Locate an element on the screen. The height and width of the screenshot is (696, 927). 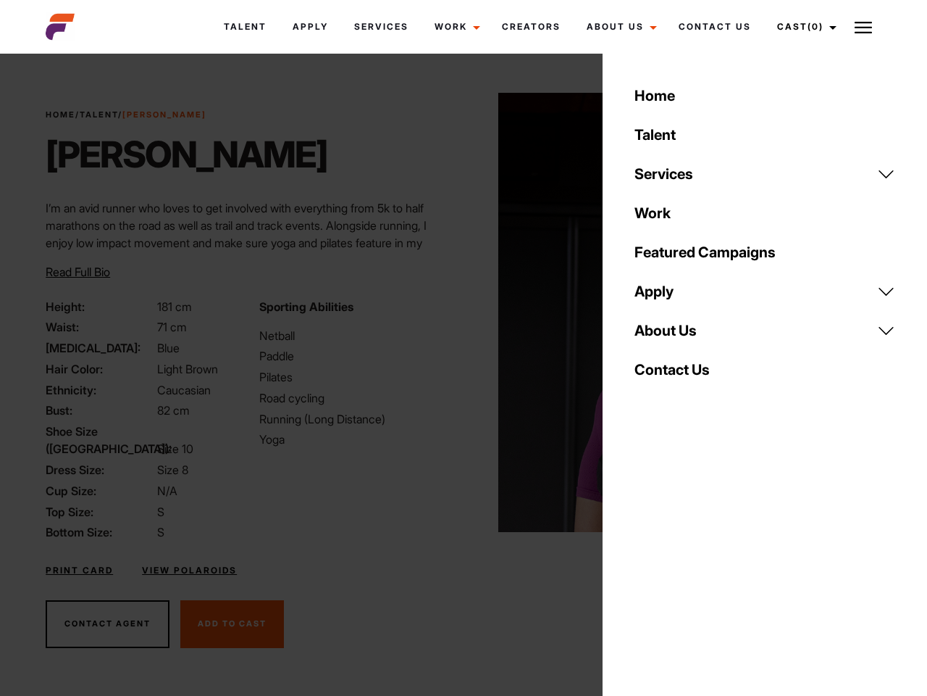
span: 71 cm is located at coordinates (172, 327).